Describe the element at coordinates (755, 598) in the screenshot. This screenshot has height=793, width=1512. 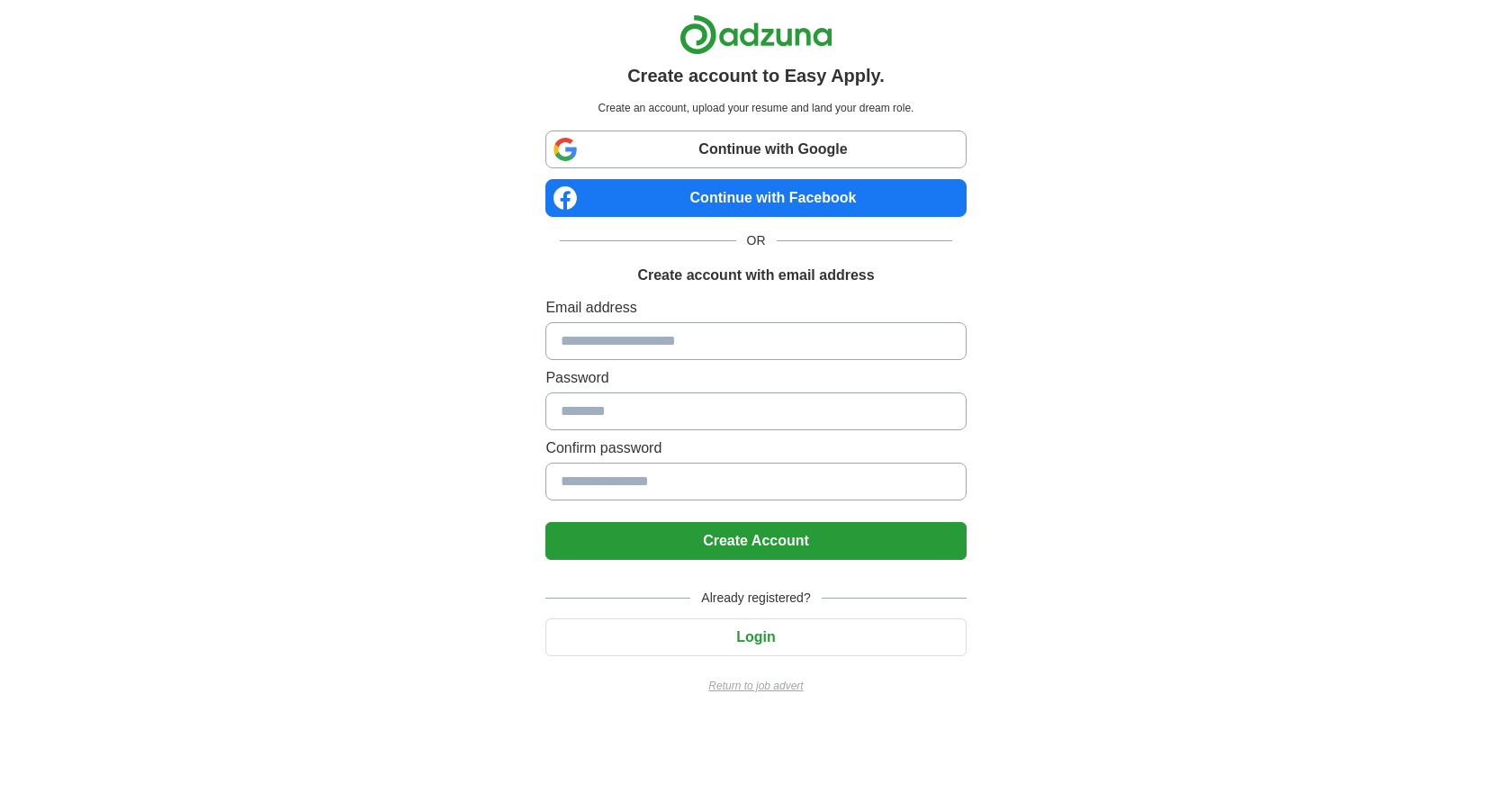
I see `span: Already registered?` at that location.